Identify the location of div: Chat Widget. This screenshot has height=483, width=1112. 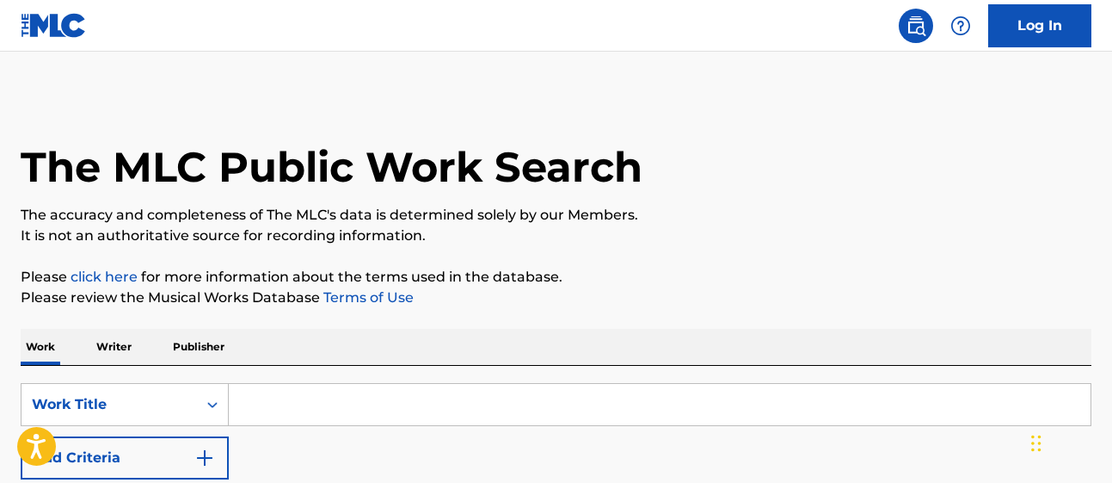
(1069, 441).